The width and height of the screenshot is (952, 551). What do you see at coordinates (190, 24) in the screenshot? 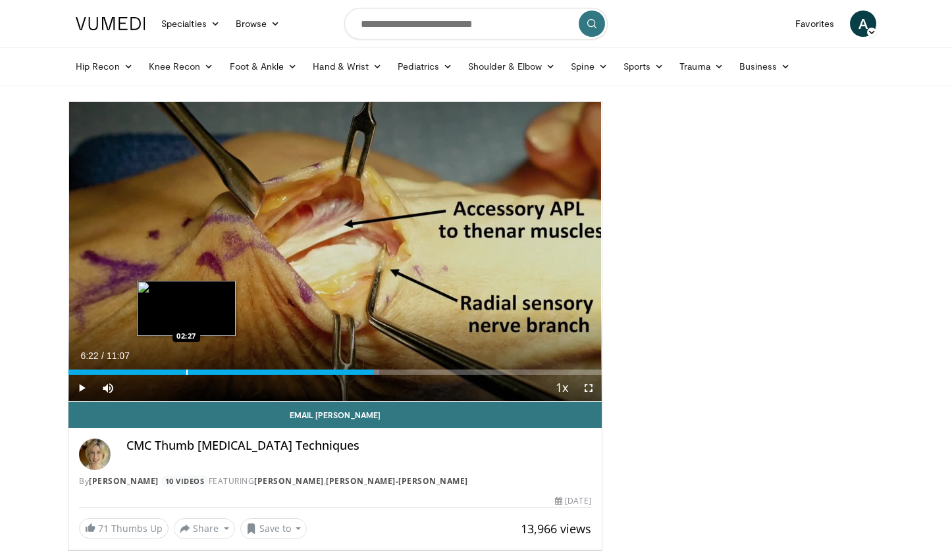
I see `a: Specialties` at bounding box center [190, 24].